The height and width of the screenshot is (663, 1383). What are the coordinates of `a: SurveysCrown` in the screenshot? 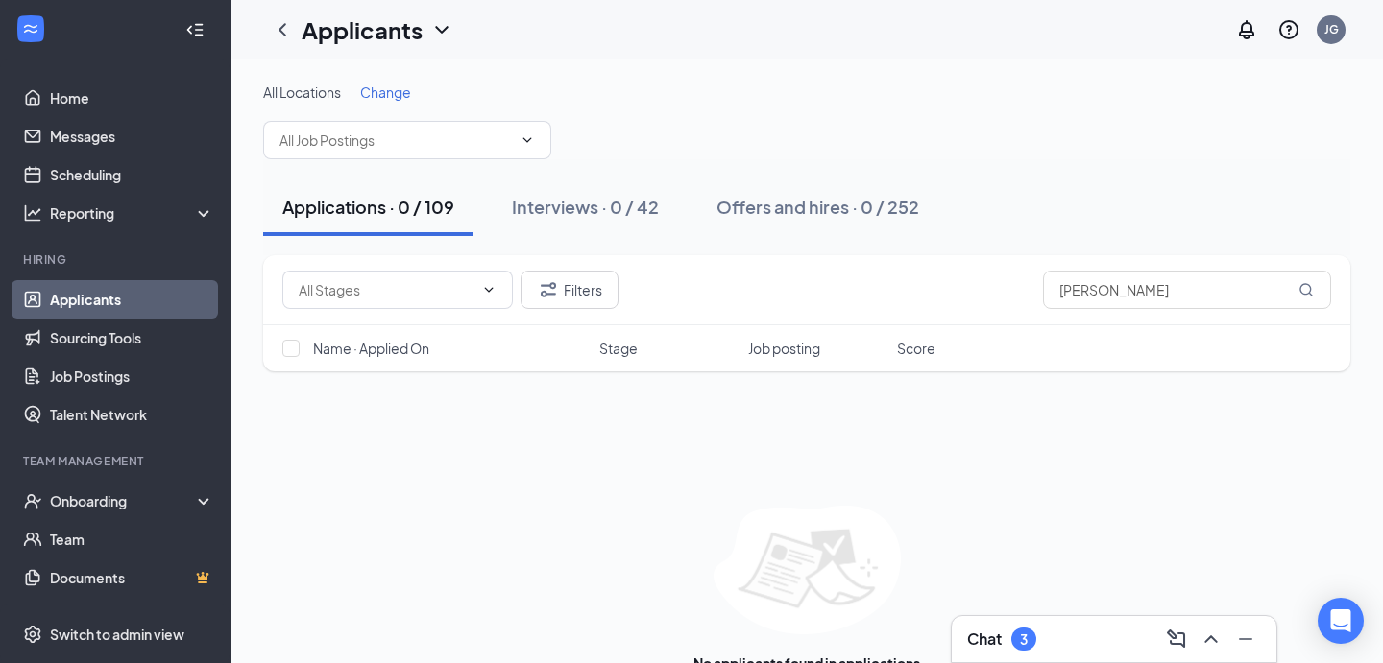 It's located at (132, 616).